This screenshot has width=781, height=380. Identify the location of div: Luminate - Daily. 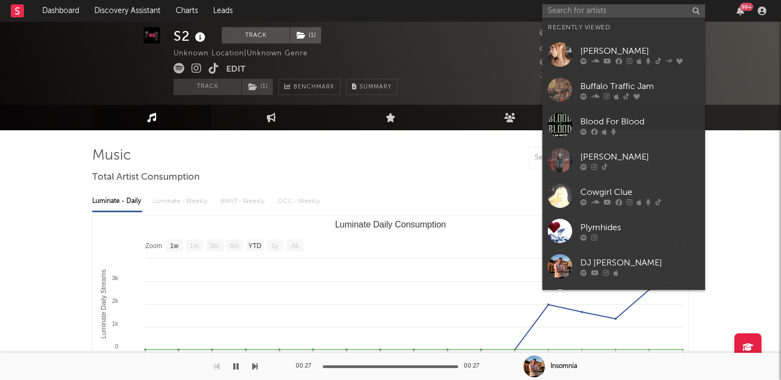
(117, 201).